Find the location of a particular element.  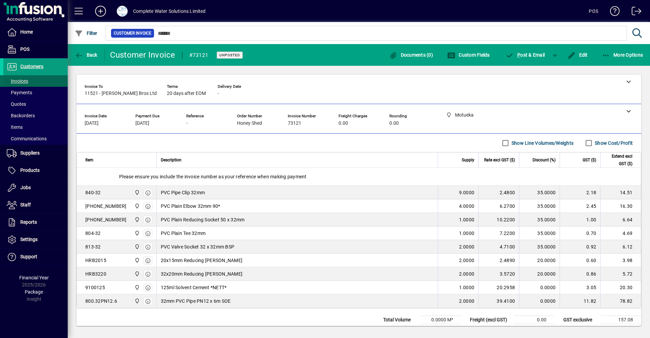

span: Back is located at coordinates (86, 55).